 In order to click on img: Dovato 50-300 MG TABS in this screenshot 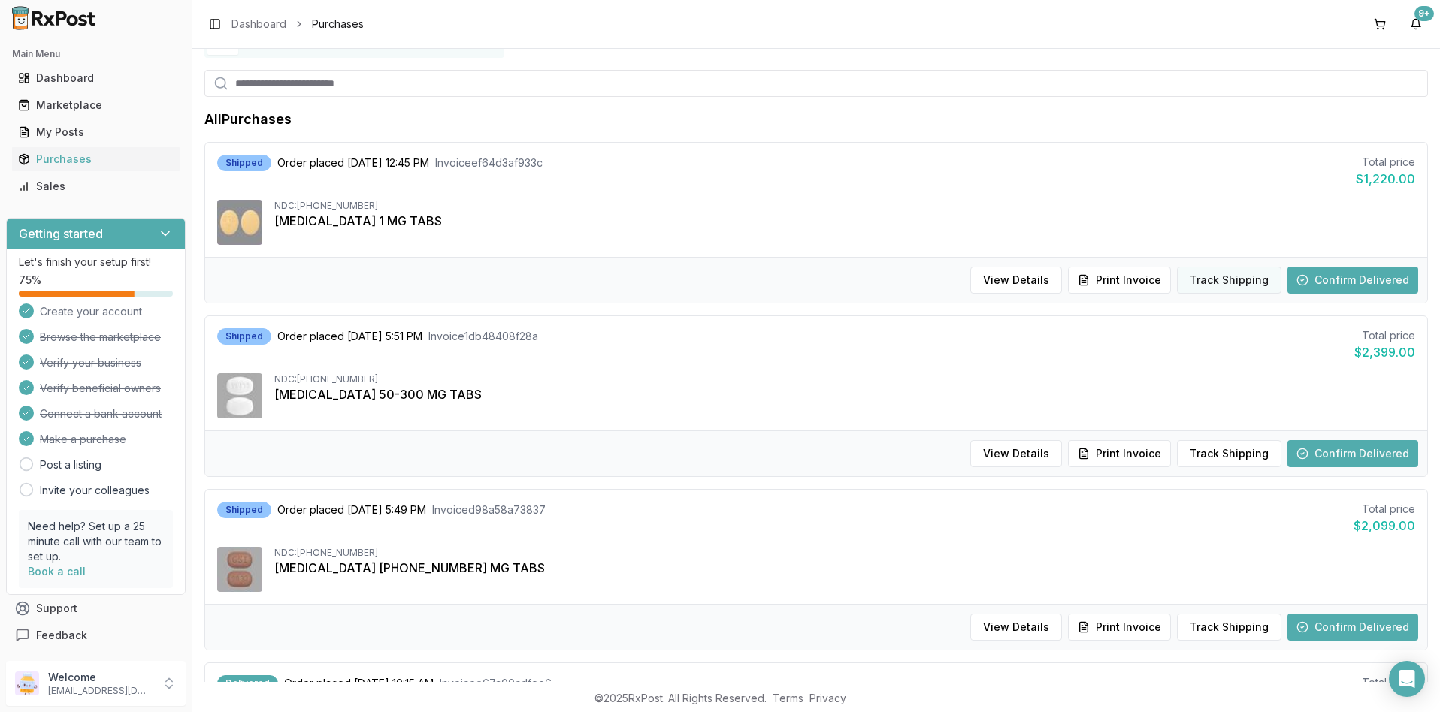, I will do `click(240, 396)`.